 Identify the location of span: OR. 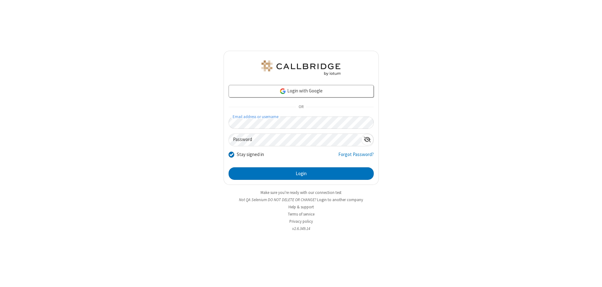
(301, 107).